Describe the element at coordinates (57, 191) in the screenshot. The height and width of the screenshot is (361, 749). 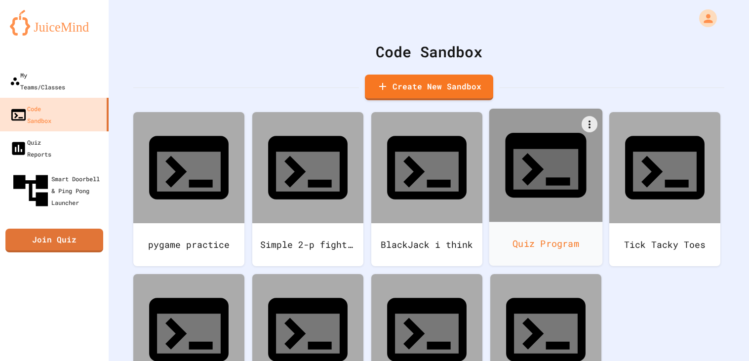
I see `div: Smart Doorbell & Ping Pong Launcher` at that location.